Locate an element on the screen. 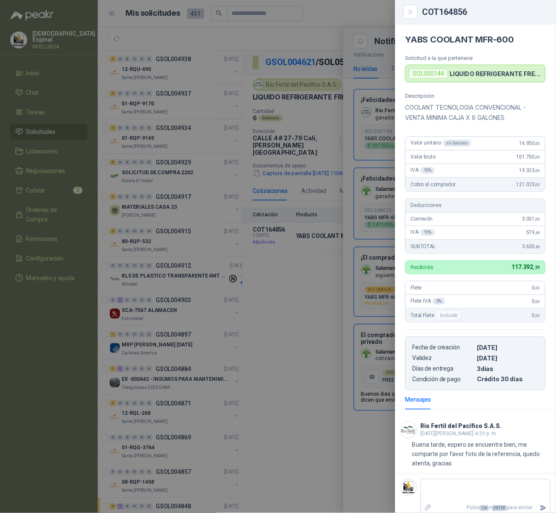 The height and width of the screenshot is (513, 556). button: Close is located at coordinates (410, 12).